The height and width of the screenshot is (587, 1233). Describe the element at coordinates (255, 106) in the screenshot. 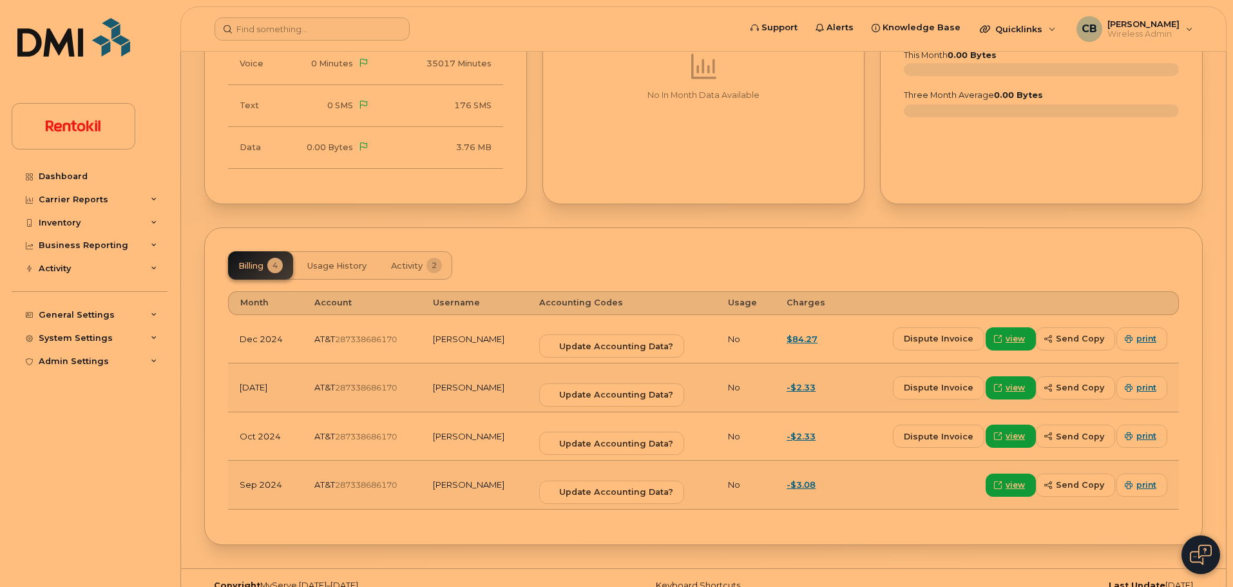

I see `td: Text` at that location.